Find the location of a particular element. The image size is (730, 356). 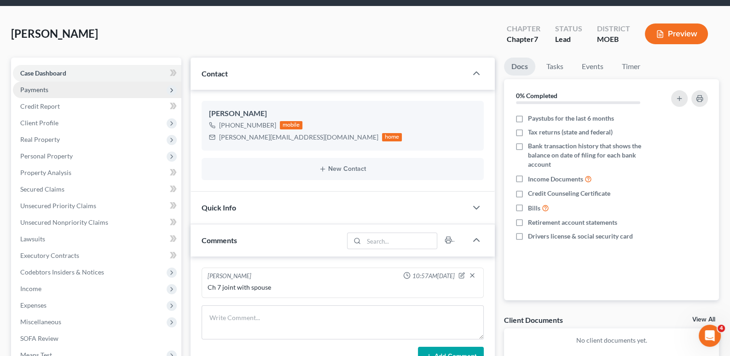

a: Credit Report is located at coordinates (97, 106).